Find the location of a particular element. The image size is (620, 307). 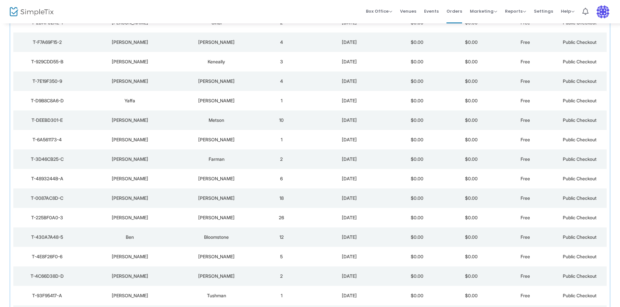

div: Farman is located at coordinates (216, 159).